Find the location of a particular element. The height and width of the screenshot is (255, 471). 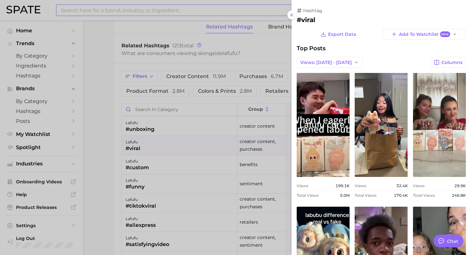

span: 170.4k is located at coordinates (400, 195).